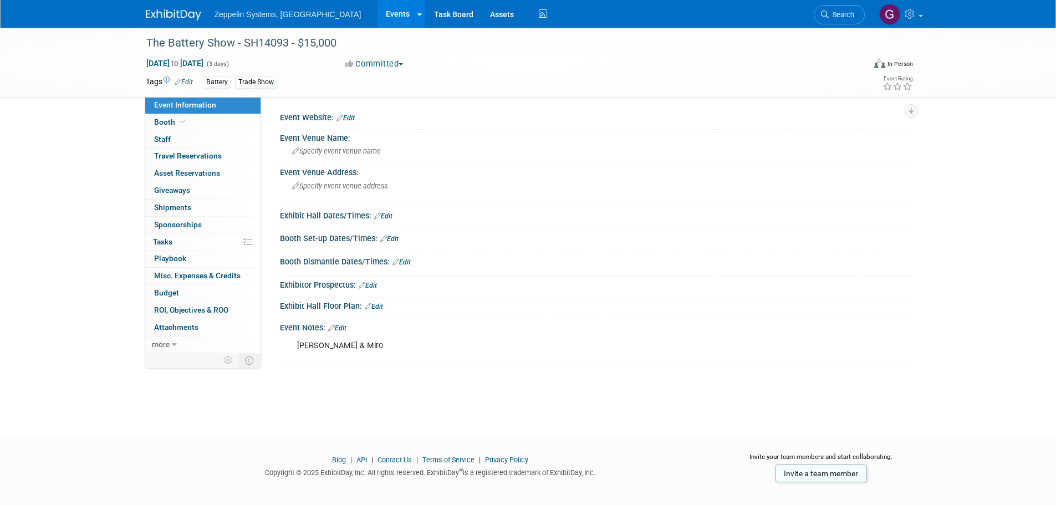 The image size is (1056, 505). Describe the element at coordinates (395, 459) in the screenshot. I see `a: Contact Us` at that location.